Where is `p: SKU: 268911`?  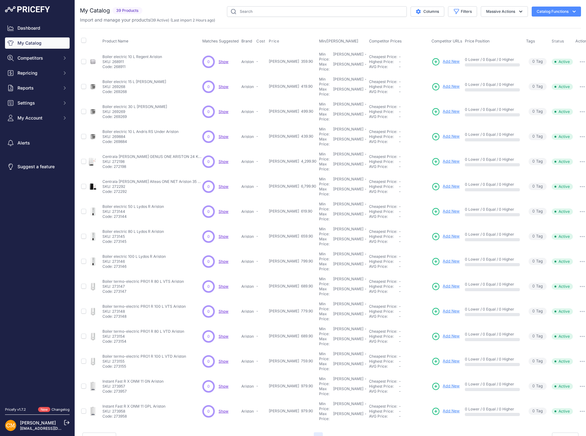
p: SKU: 268911 is located at coordinates (132, 62).